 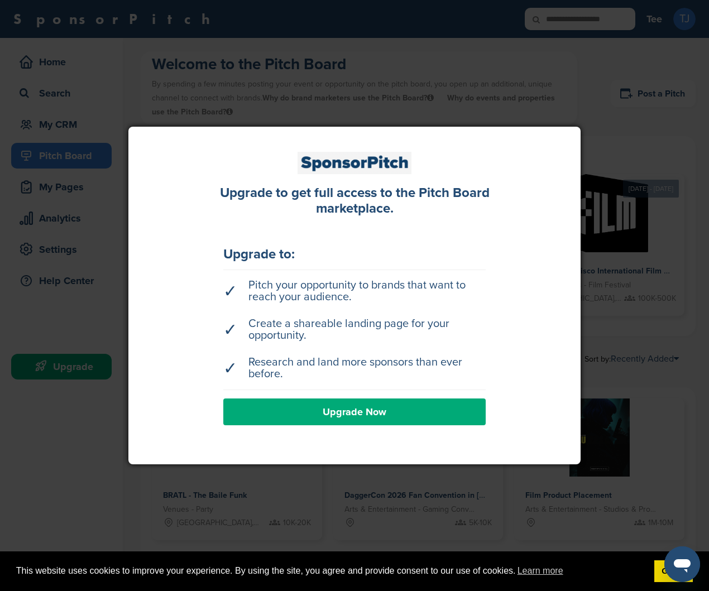 I want to click on li: Research and land more sponsors than ever before., so click(x=355, y=369).